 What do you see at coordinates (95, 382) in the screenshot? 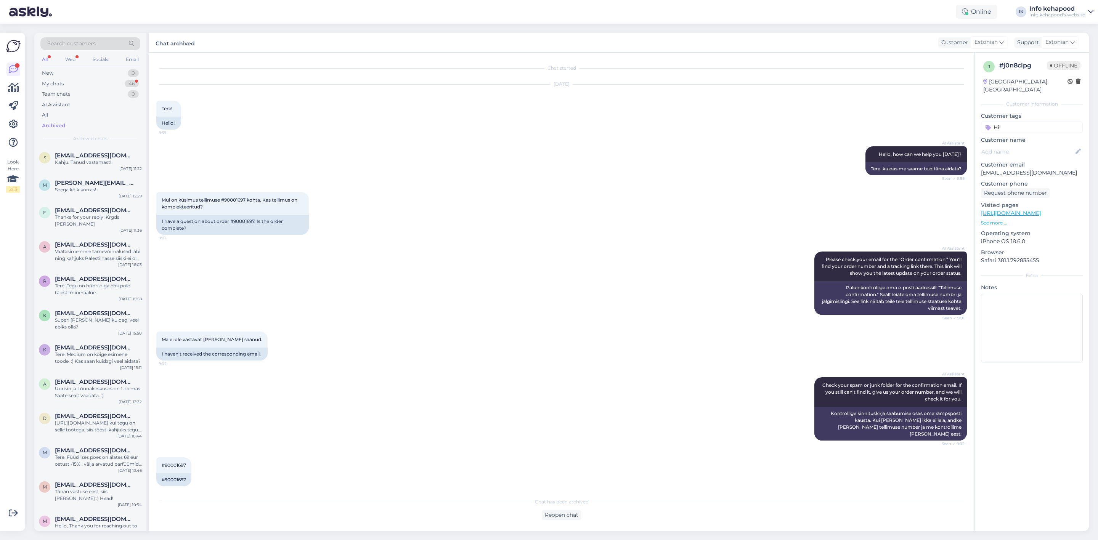
I see `span: andraroosipold@gmail.com` at bounding box center [95, 382].